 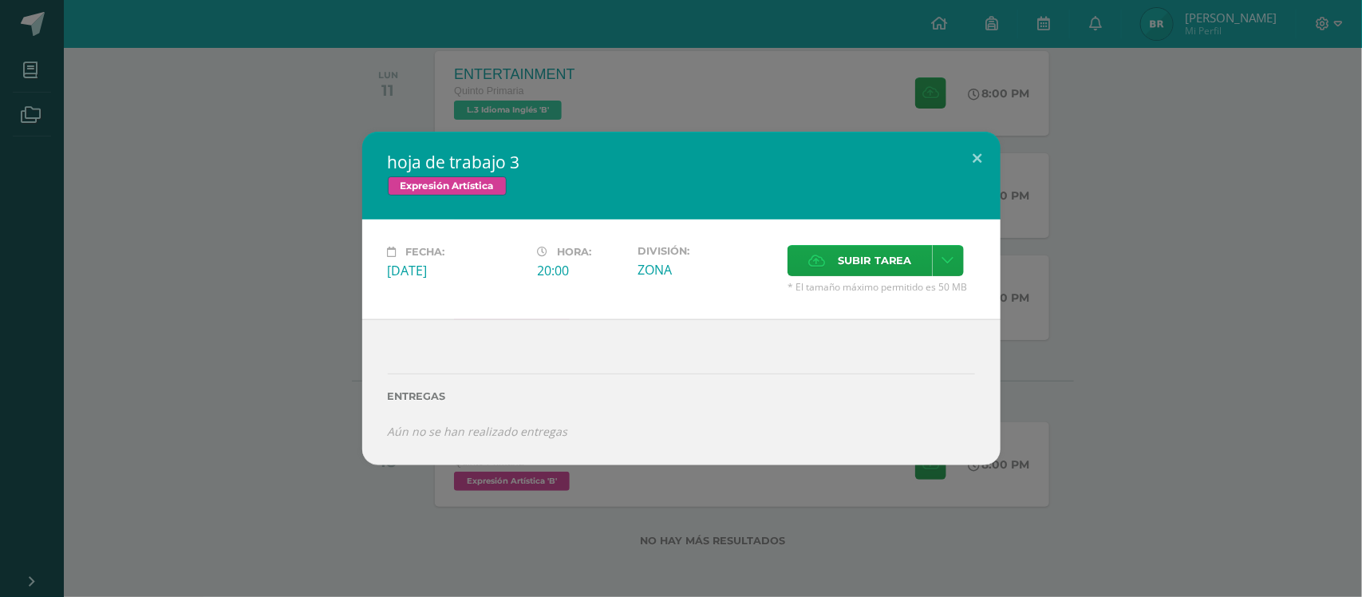 What do you see at coordinates (581, 270) in the screenshot?
I see `div: 20:00` at bounding box center [581, 270].